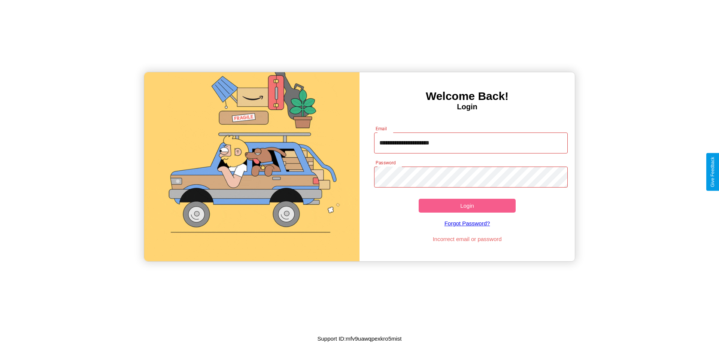 This screenshot has height=344, width=719. Describe the element at coordinates (359, 339) in the screenshot. I see `p: Support ID: mfv9uawqpexkro5mist` at that location.